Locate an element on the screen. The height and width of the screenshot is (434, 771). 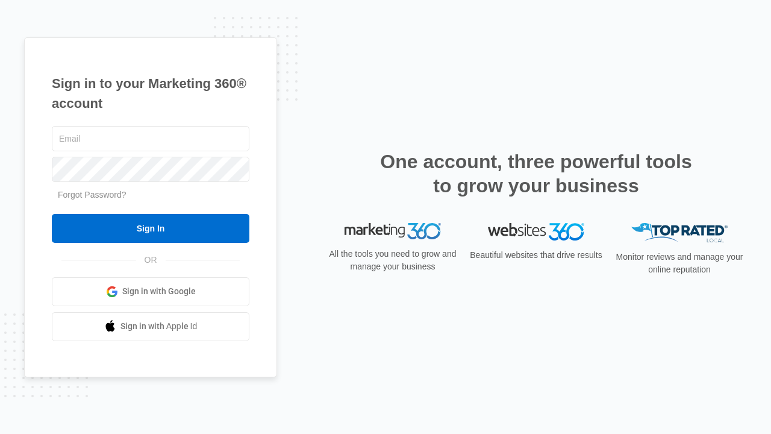
input: Sign In is located at coordinates (151, 228).